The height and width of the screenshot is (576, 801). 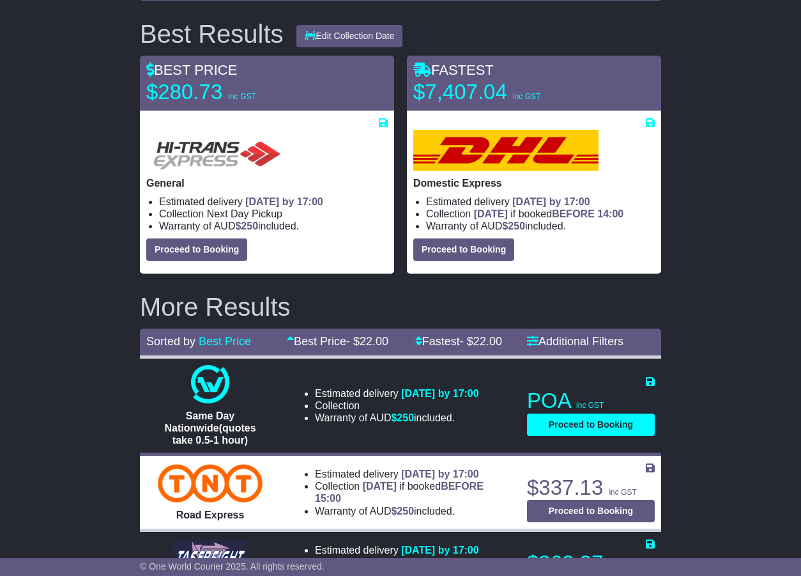 I want to click on p: $362.27, so click(x=591, y=563).